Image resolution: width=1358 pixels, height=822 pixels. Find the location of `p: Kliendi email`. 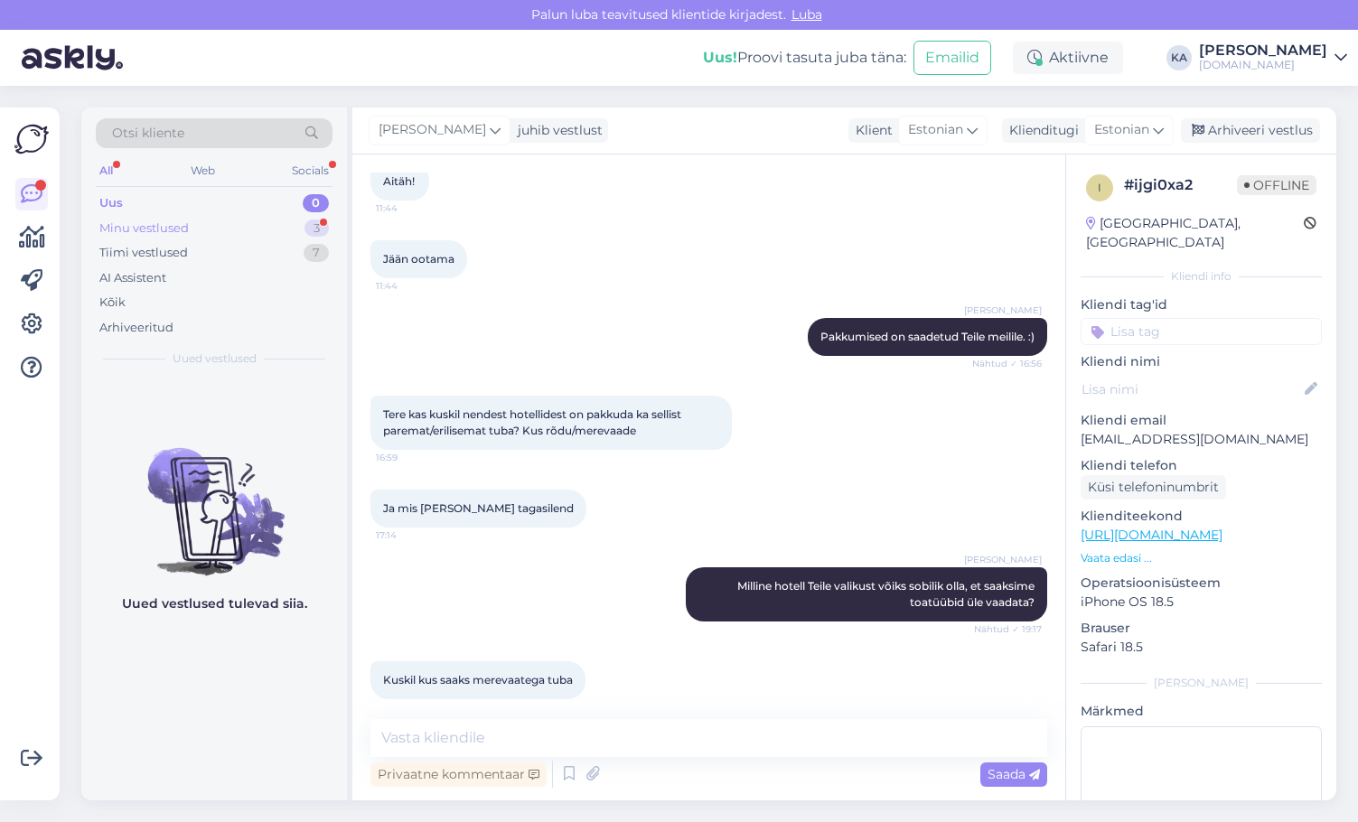

p: Kliendi email is located at coordinates (1201, 420).